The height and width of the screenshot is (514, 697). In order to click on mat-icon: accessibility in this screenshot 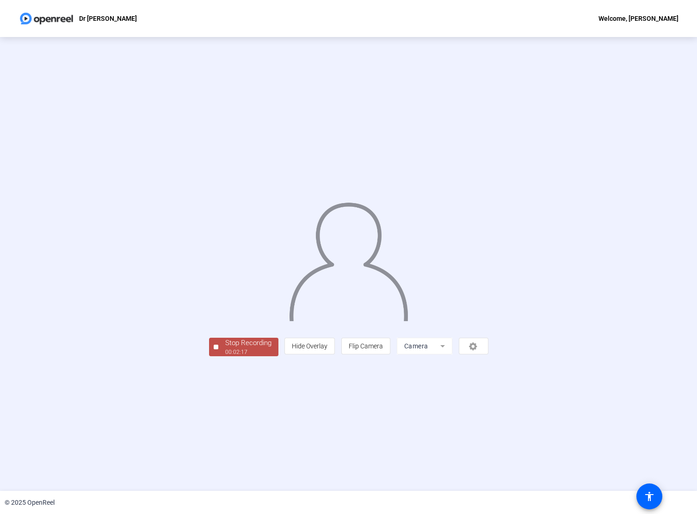, I will do `click(649, 496)`.